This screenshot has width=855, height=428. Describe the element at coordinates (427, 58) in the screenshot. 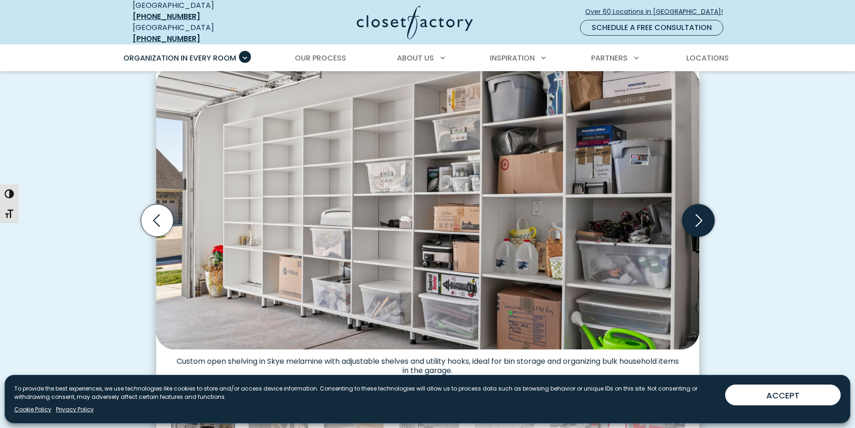

I see `nav: Primary Menu` at that location.